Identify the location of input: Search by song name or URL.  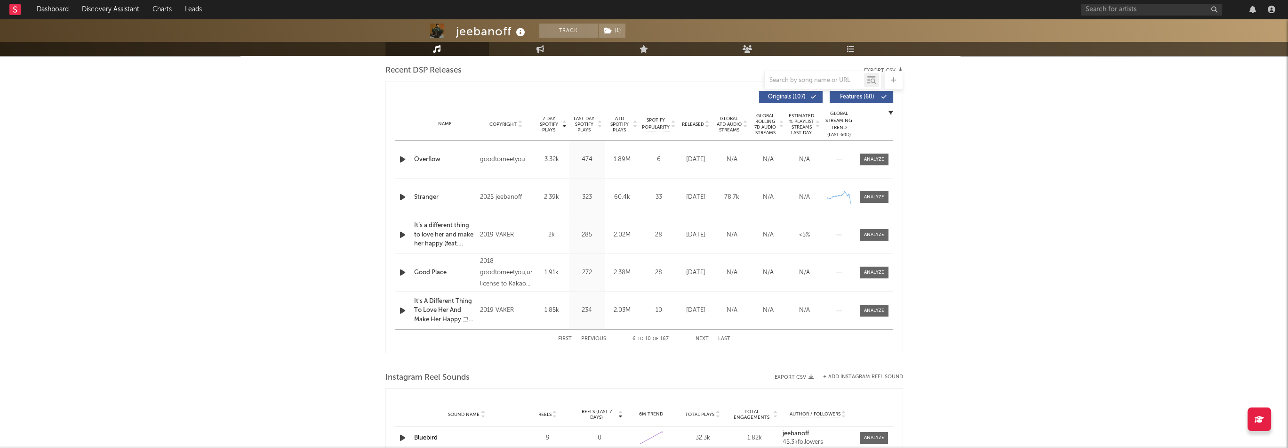
(814, 80).